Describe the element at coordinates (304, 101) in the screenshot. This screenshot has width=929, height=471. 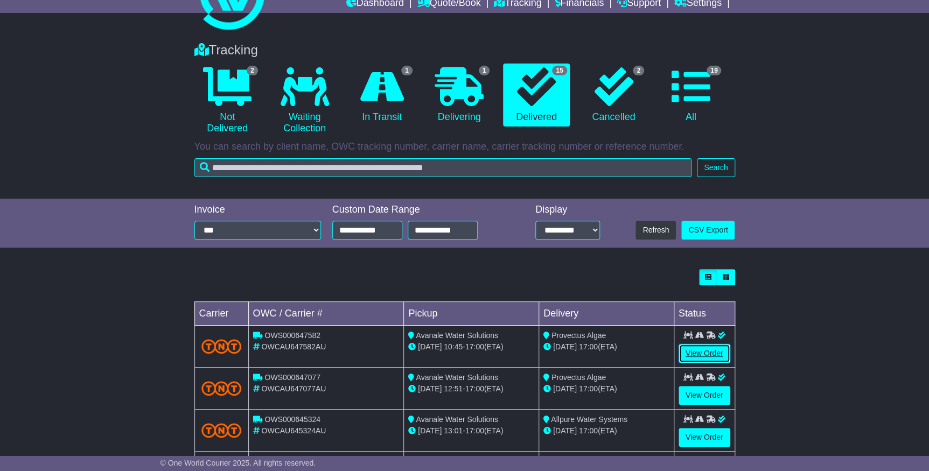
I see `a: Waiting Collection` at that location.